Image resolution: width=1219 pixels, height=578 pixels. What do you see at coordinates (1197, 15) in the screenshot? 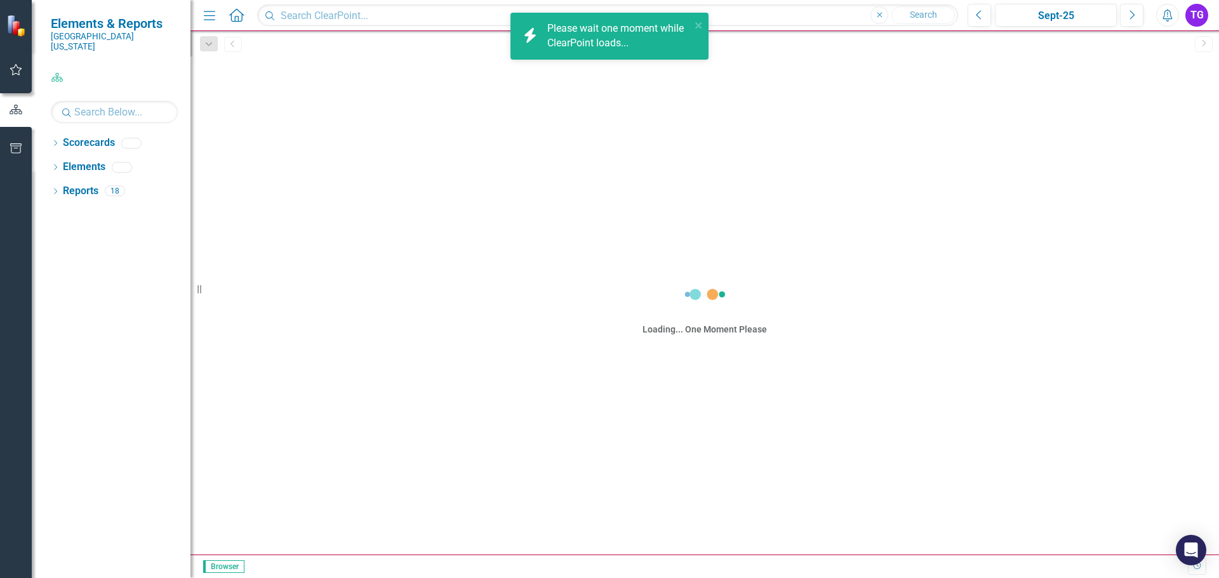
I see `div: TG` at bounding box center [1197, 15].